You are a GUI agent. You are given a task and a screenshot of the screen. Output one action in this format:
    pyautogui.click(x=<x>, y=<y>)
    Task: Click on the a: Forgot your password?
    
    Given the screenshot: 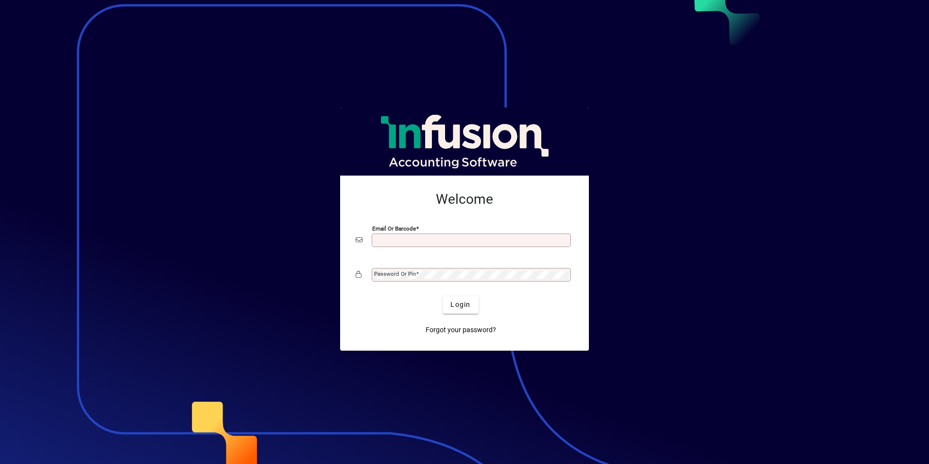 What is the action you would take?
    pyautogui.click(x=461, y=330)
    